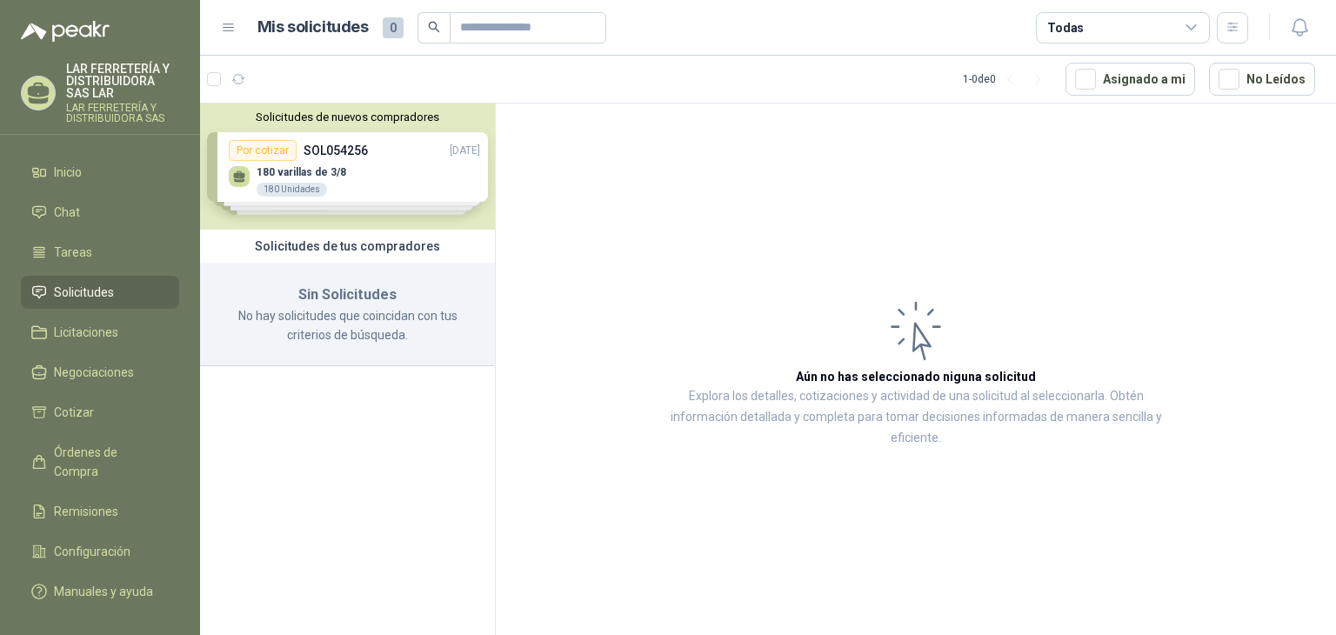  Describe the element at coordinates (108, 462) in the screenshot. I see `span: Órdenes de Compra` at that location.